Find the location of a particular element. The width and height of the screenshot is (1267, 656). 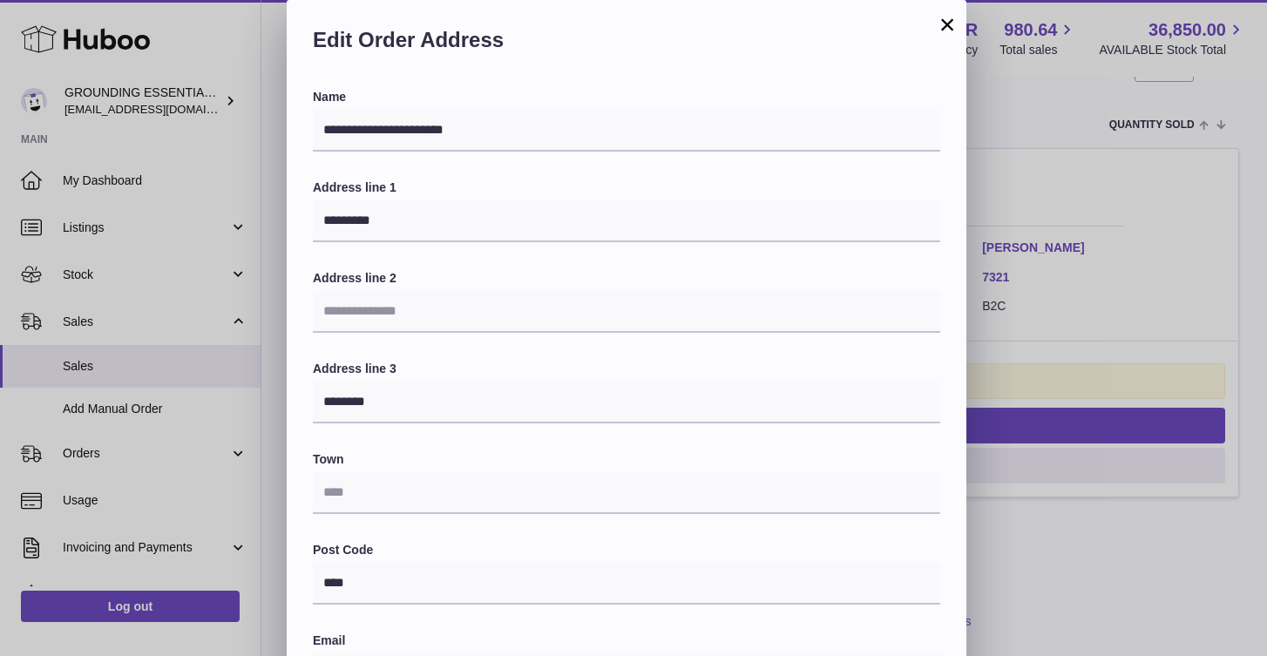

label: Email is located at coordinates (627, 641).